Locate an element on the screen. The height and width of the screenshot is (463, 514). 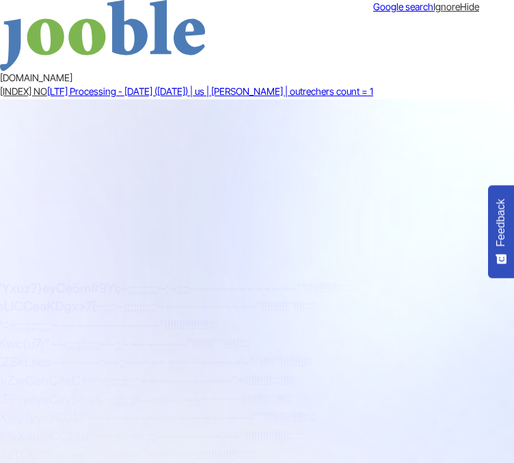
a: Hide is located at coordinates (469, 6).